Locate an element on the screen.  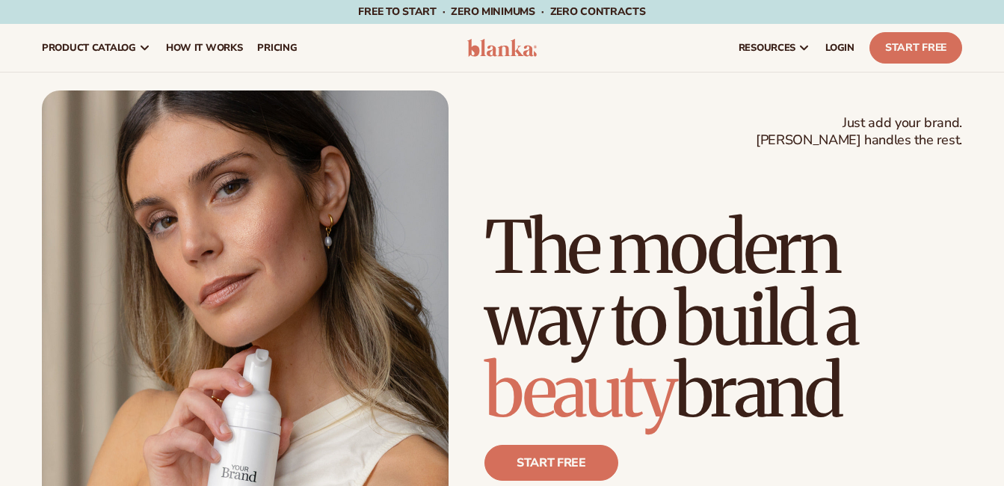
h1: The modern way to build a brand is located at coordinates (723, 319).